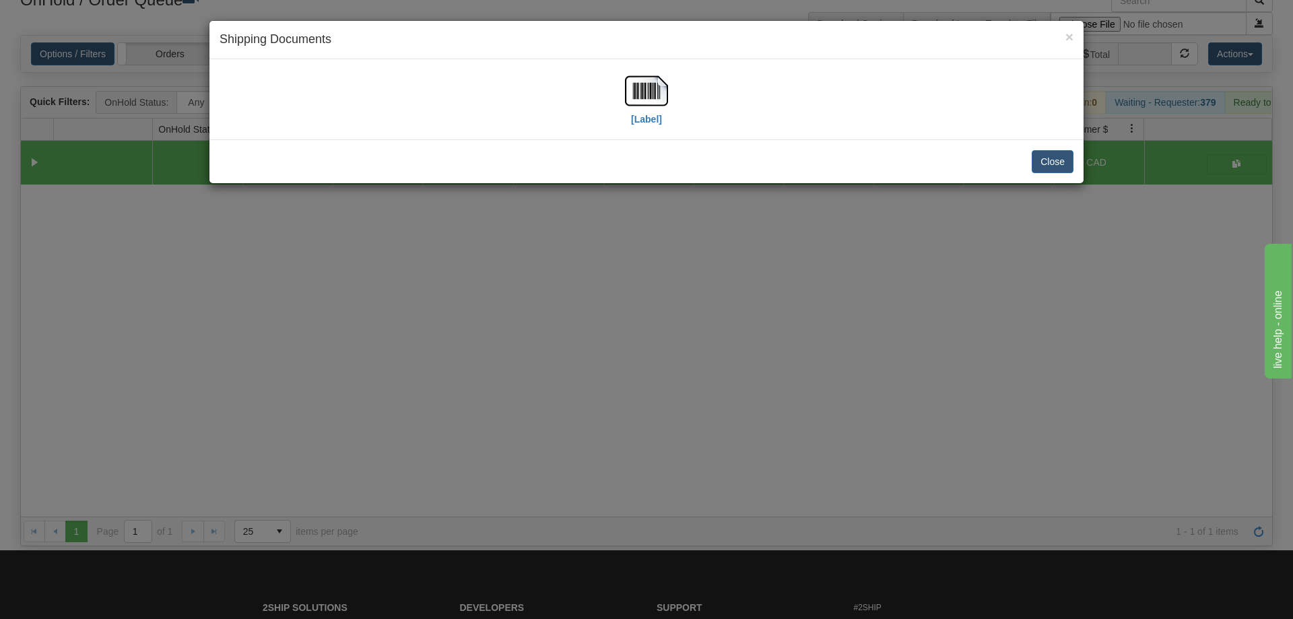 Image resolution: width=1293 pixels, height=619 pixels. Describe the element at coordinates (646, 40) in the screenshot. I see `h4: Shipping Documents` at that location.